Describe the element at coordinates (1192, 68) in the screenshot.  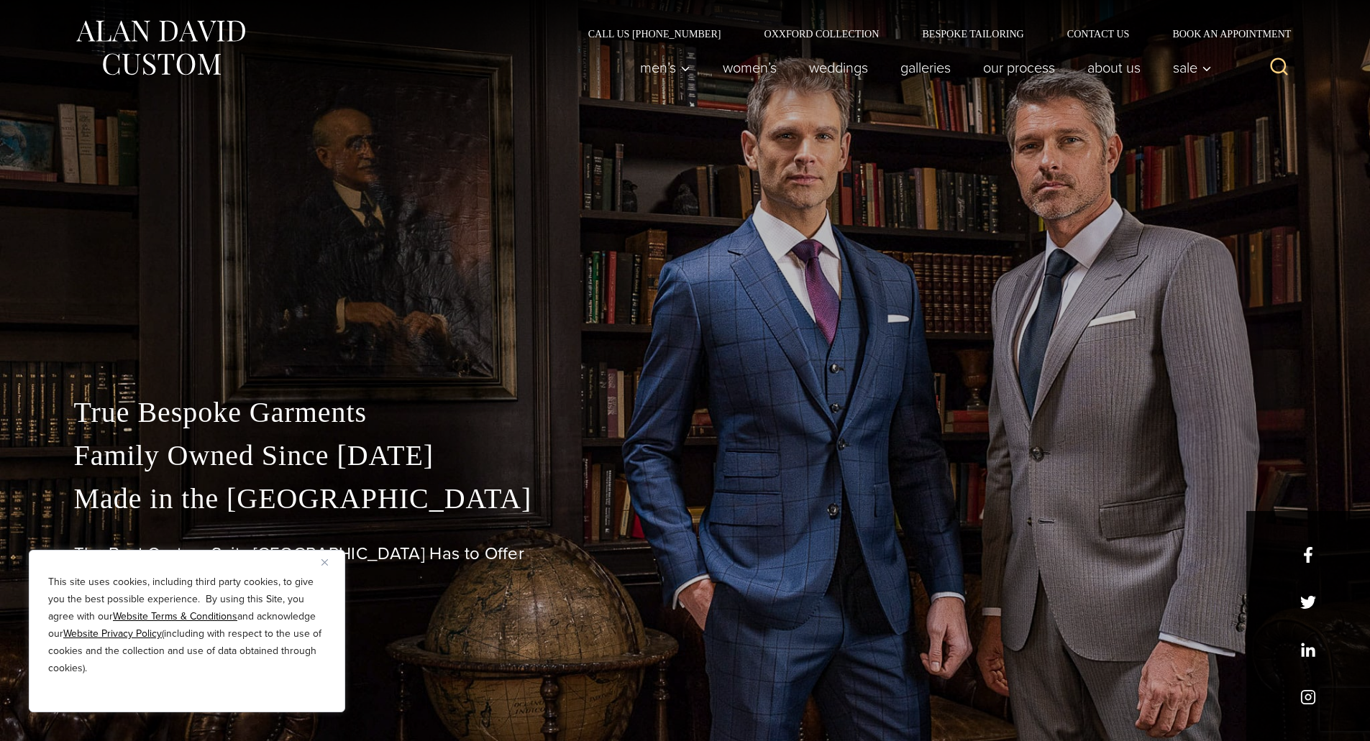
I see `span: Sale` at that location.